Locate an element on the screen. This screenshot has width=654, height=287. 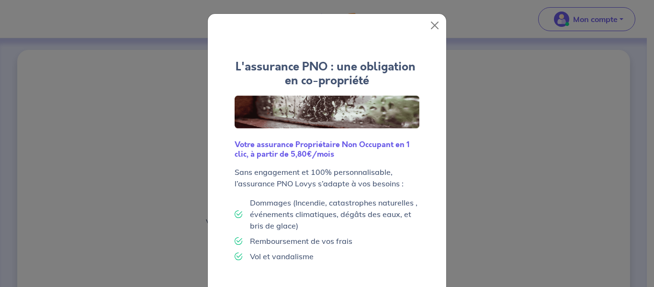
p: Sans engagement et 100% personnalisable, l’assurance PNO Lovys s’adapte à vos besoins : is located at coordinates (327, 178).